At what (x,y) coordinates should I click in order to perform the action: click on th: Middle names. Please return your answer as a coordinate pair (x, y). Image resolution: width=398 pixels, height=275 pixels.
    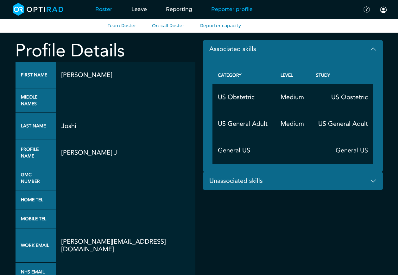
    Looking at the image, I should click on (36, 100).